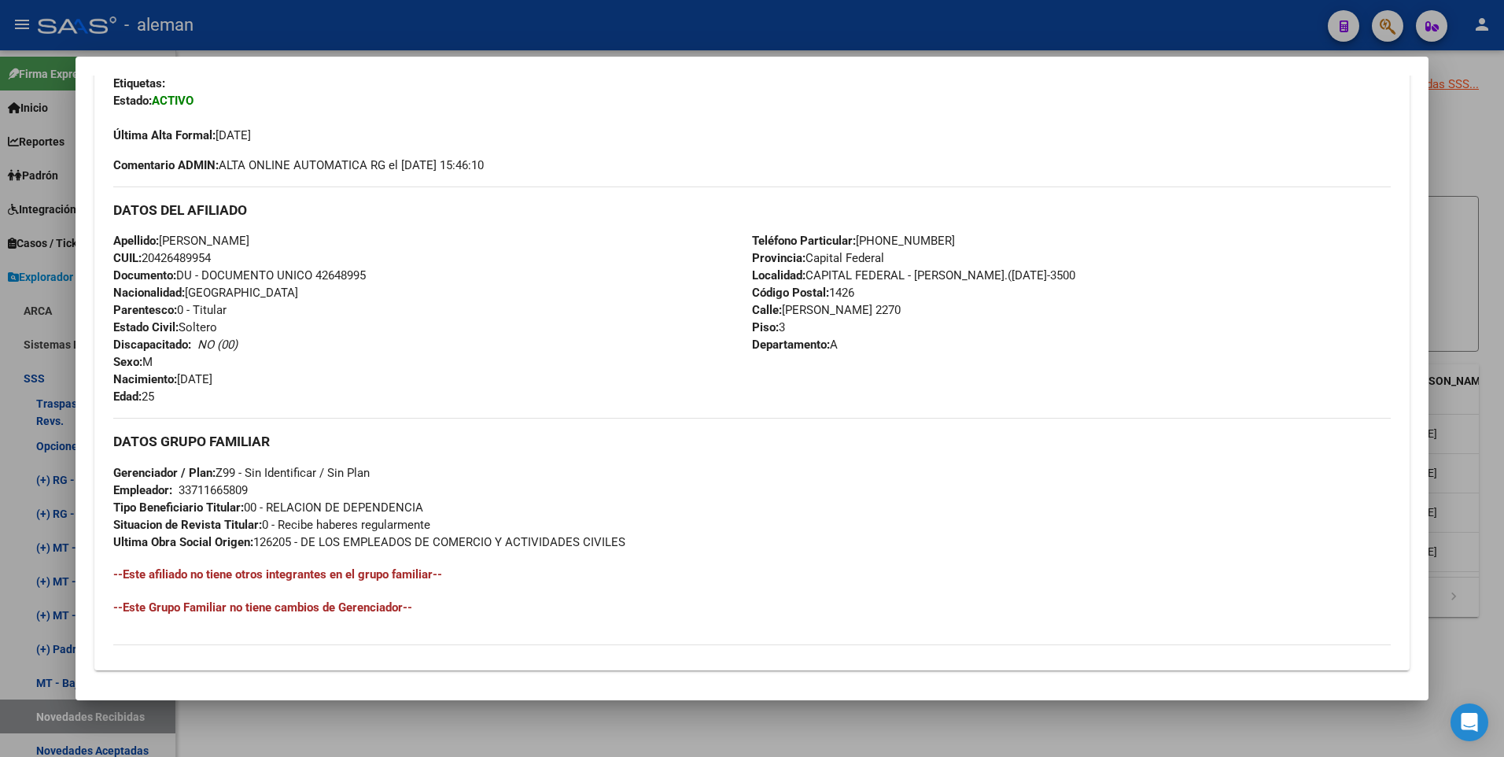  What do you see at coordinates (187, 525) in the screenshot?
I see `strong: Situacion de Revista Titular:` at bounding box center [187, 525].